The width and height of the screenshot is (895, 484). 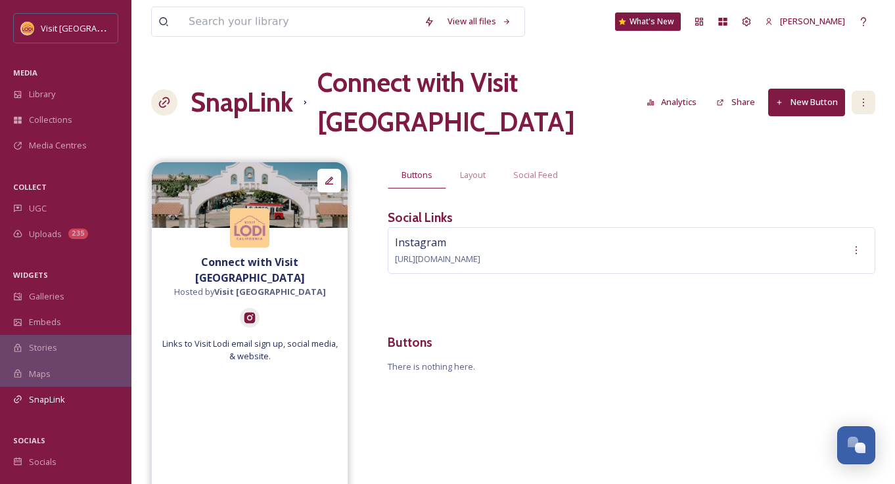 I want to click on span: Links to Visit Lodi email sign up, social media, & website., so click(x=250, y=350).